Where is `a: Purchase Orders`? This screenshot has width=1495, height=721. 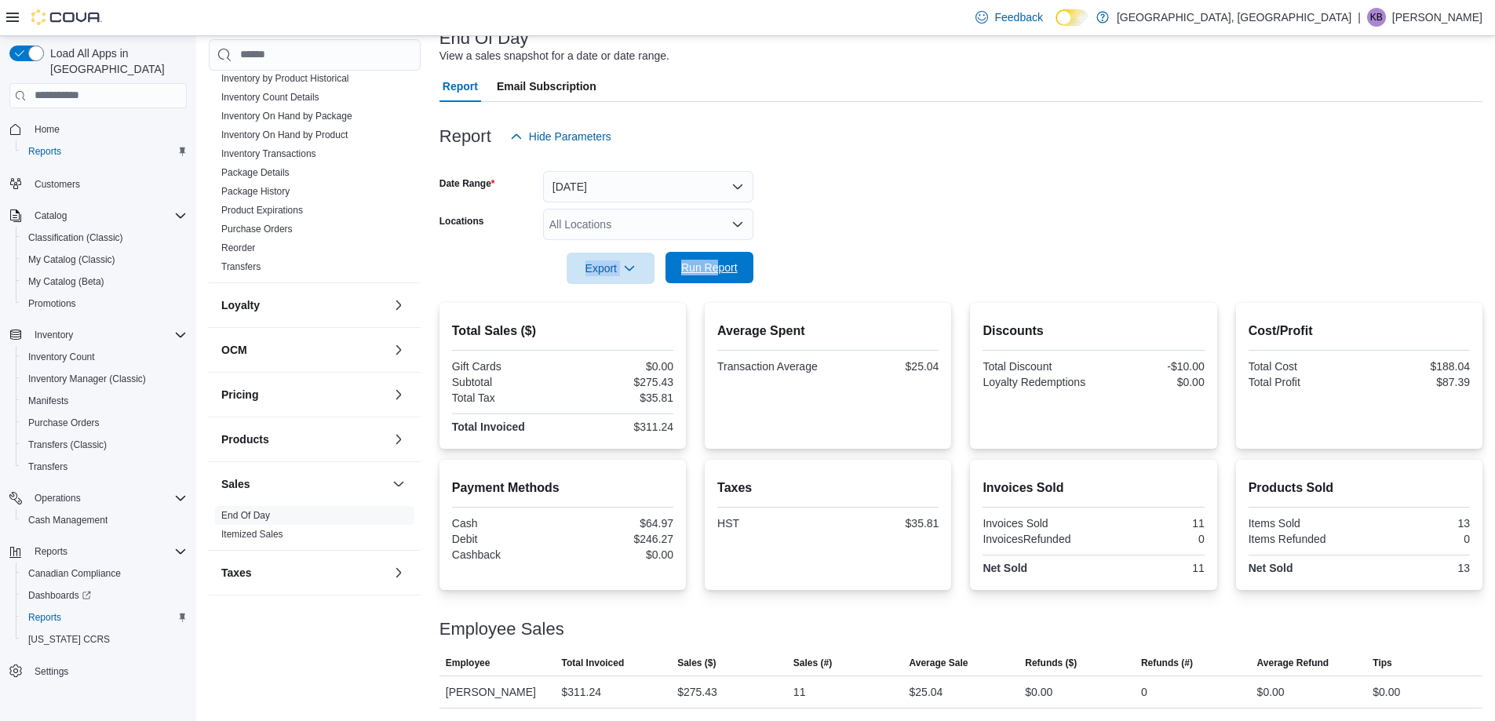 a: Purchase Orders is located at coordinates (257, 229).